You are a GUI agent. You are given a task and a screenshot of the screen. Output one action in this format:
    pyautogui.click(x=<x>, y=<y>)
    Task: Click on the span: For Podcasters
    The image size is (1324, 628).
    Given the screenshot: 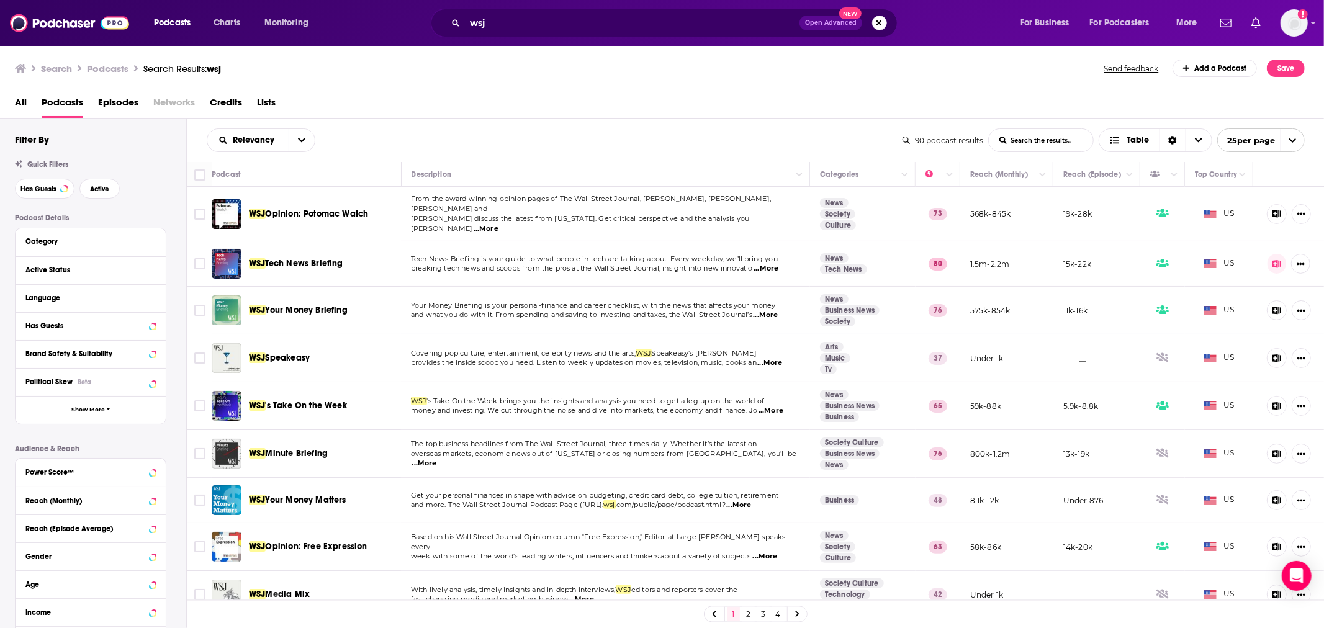 What is the action you would take?
    pyautogui.click(x=1120, y=23)
    